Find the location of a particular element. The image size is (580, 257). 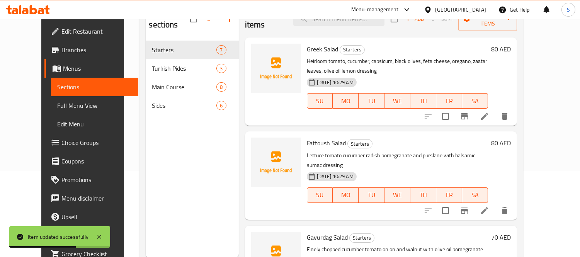

span: Full Menu View is located at coordinates (95, 105).